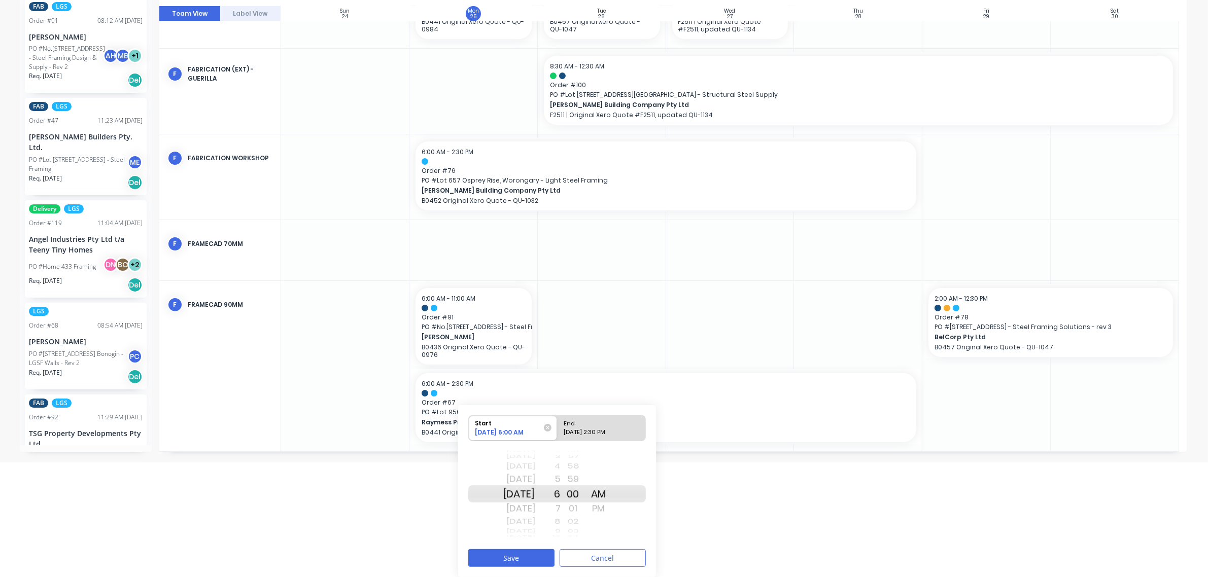  What do you see at coordinates (123, 265) in the screenshot?
I see `div: BC` at bounding box center [123, 265].